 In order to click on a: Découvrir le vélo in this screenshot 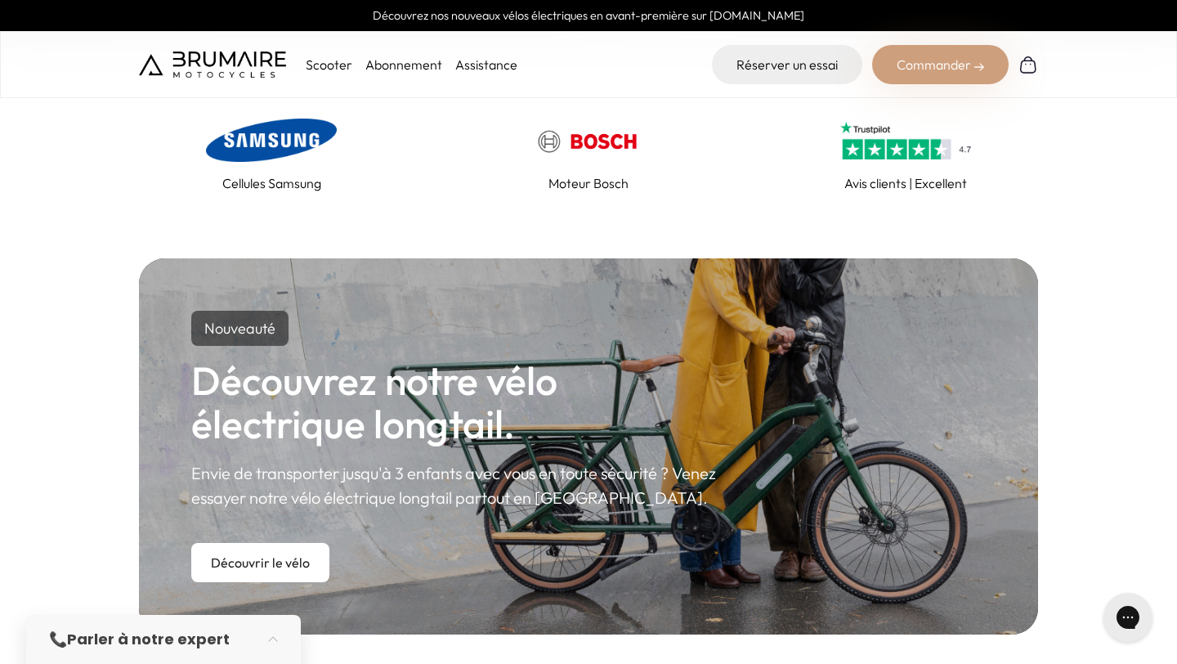, I will do `click(260, 562)`.